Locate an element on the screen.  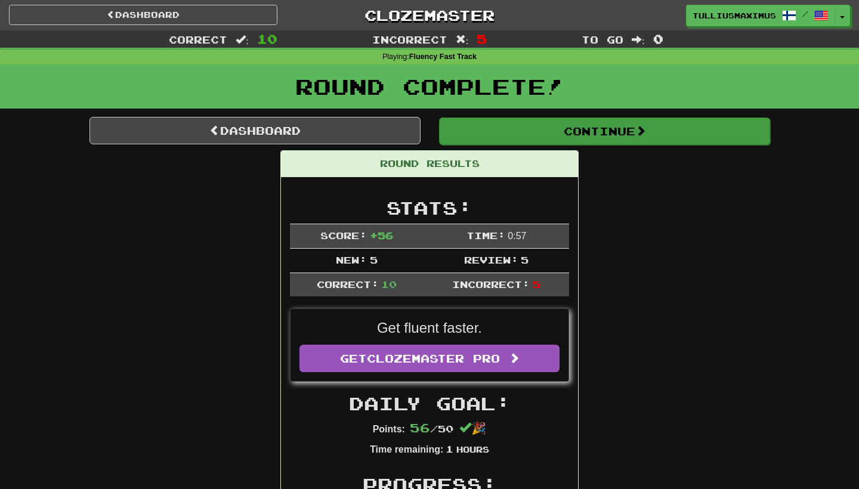
span: To go is located at coordinates (602, 39).